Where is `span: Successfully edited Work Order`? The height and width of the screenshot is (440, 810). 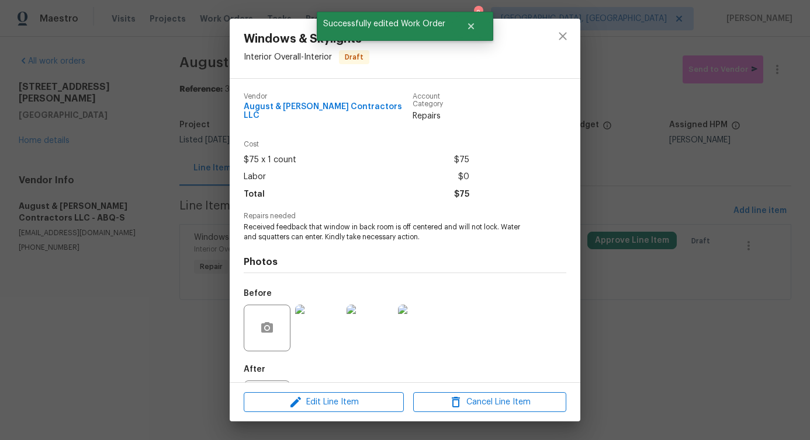 span: Successfully edited Work Order is located at coordinates (384, 24).